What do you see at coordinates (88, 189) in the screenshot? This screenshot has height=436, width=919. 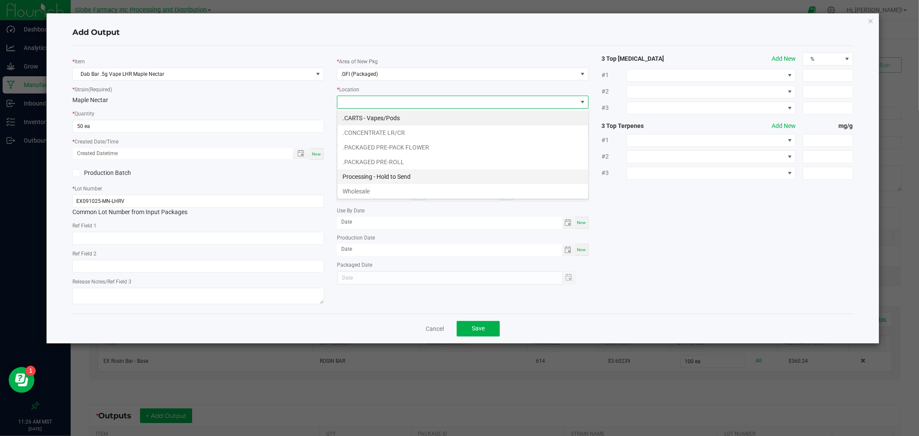 I see `label: Lot Number` at bounding box center [88, 189].